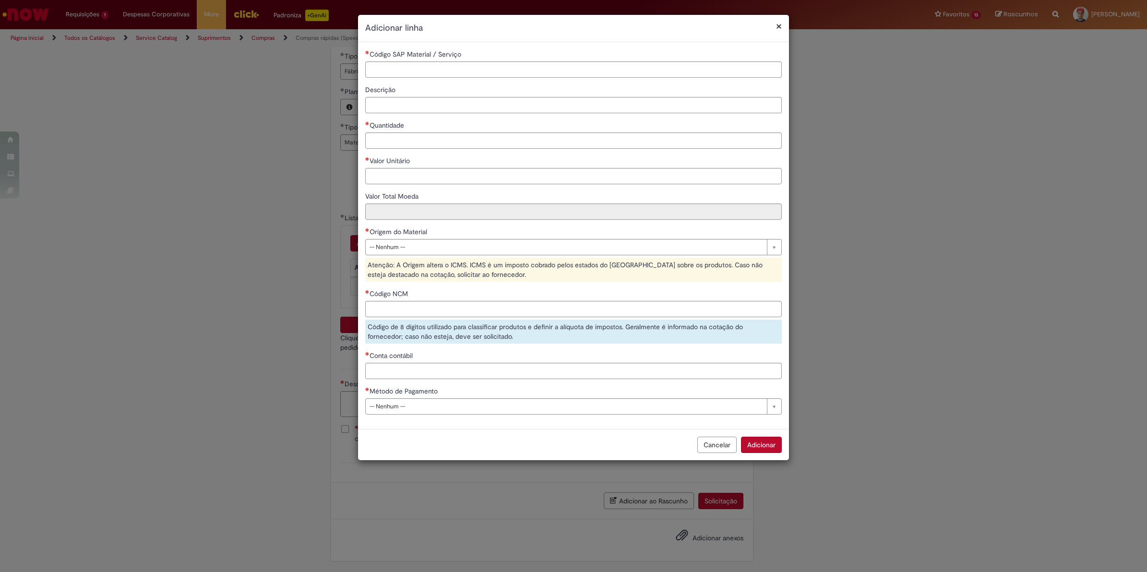  I want to click on input: Valor Total Moeda, so click(573, 212).